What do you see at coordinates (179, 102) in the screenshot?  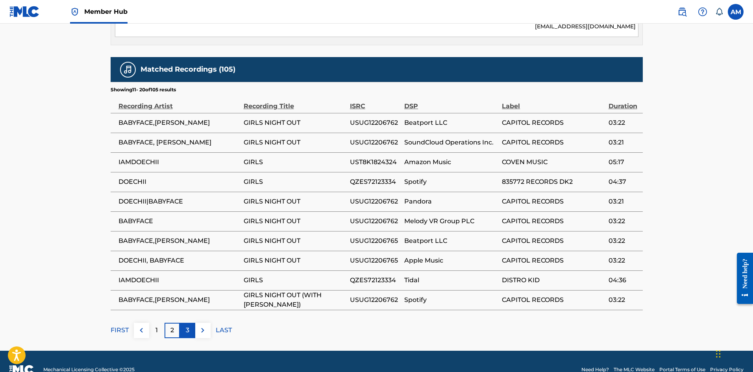 I see `div: Recording Artist` at bounding box center [179, 102].